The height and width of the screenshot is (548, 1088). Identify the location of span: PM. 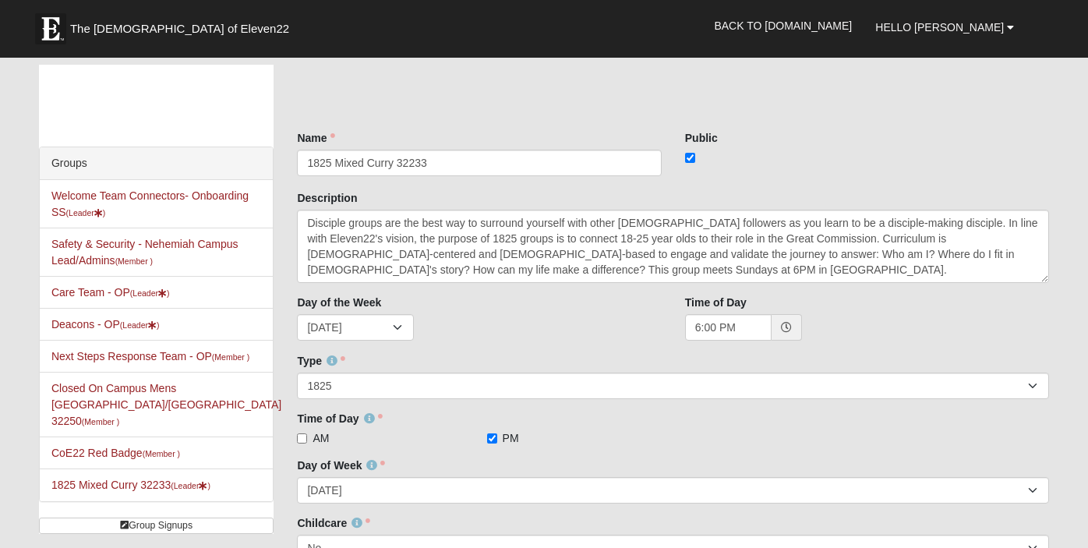
(511, 438).